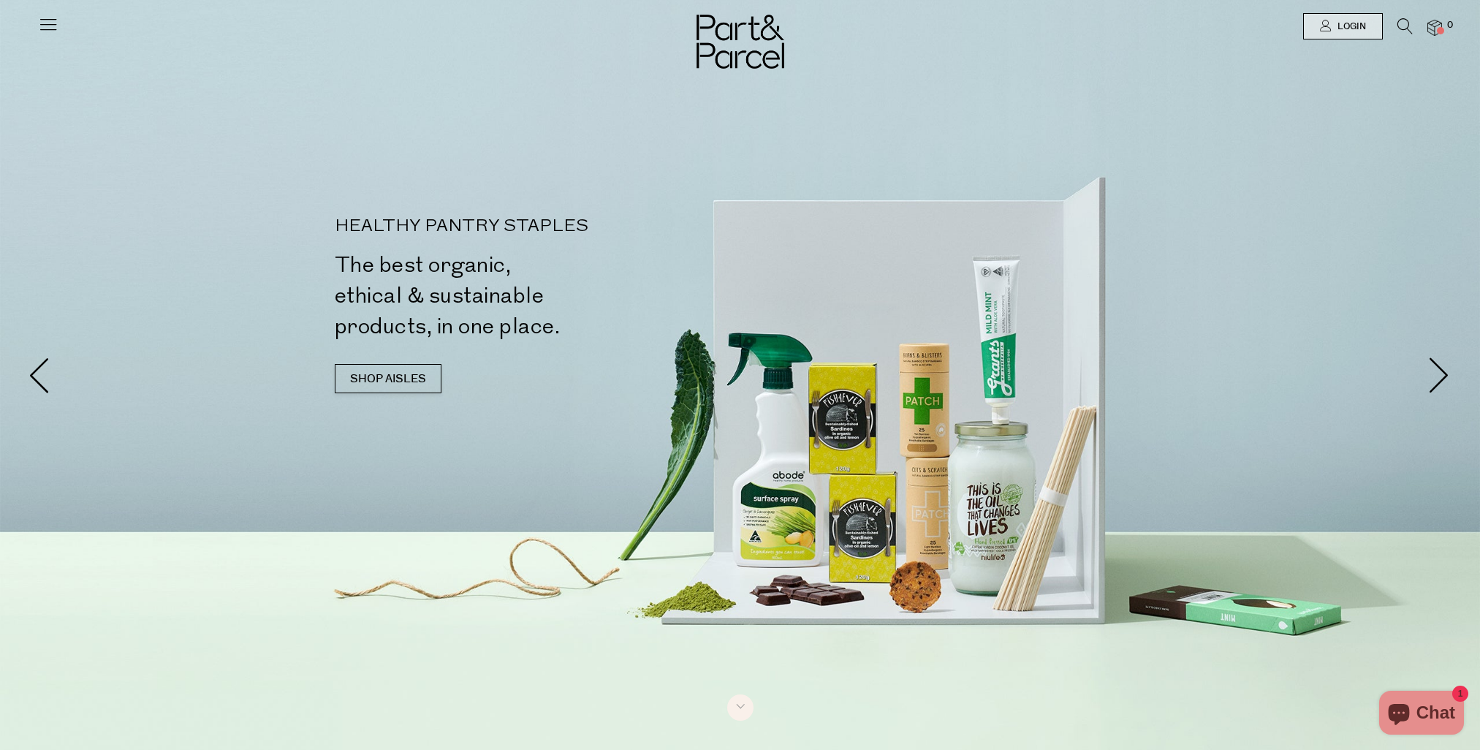 Image resolution: width=1480 pixels, height=750 pixels. What do you see at coordinates (540, 227) in the screenshot?
I see `p: HEALTHY PANTRY STAPLES` at bounding box center [540, 227].